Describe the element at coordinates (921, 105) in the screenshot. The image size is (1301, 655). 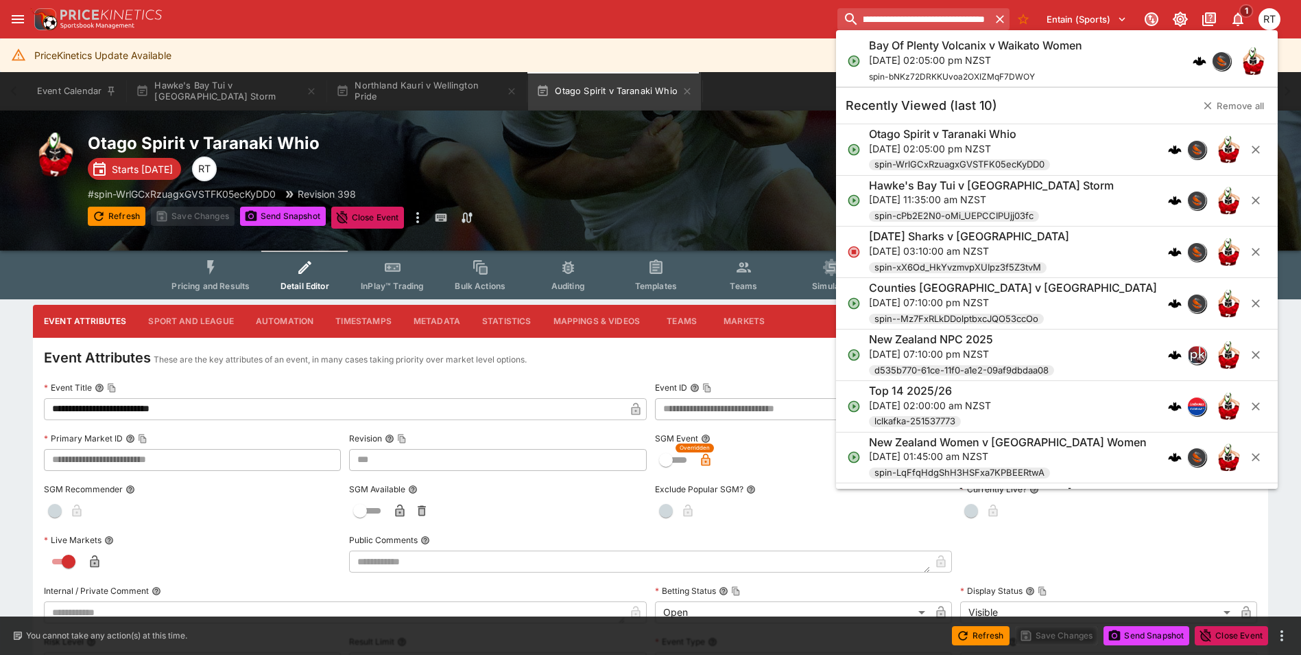
I see `h5: Recently Viewed (last 10)` at that location.